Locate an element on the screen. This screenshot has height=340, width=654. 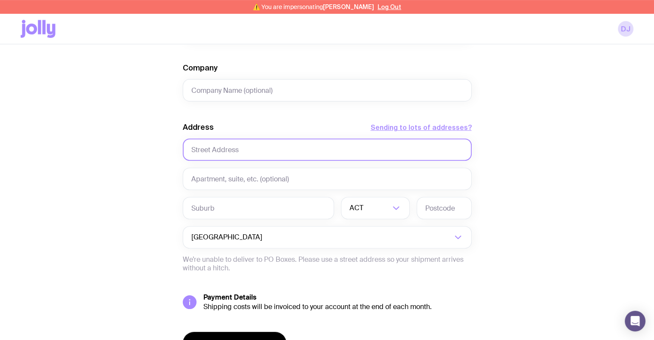
button: Sending to lots of addresses? is located at coordinates (421, 127).